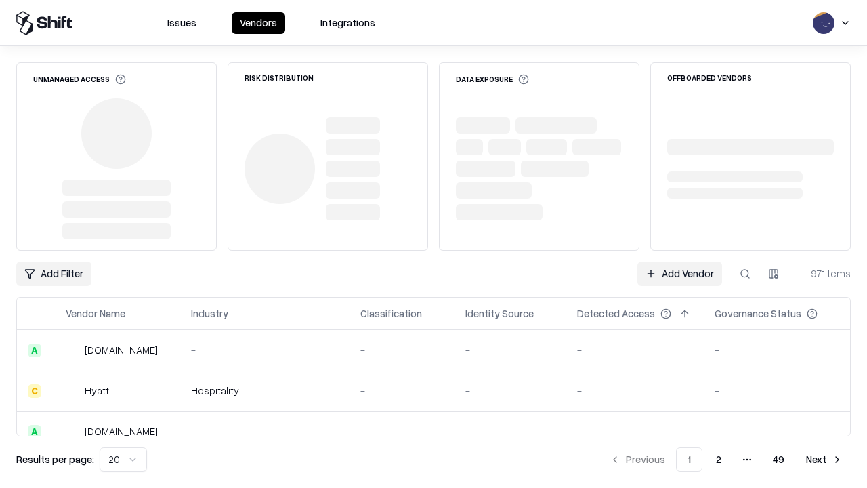  I want to click on div: Classification, so click(391, 313).